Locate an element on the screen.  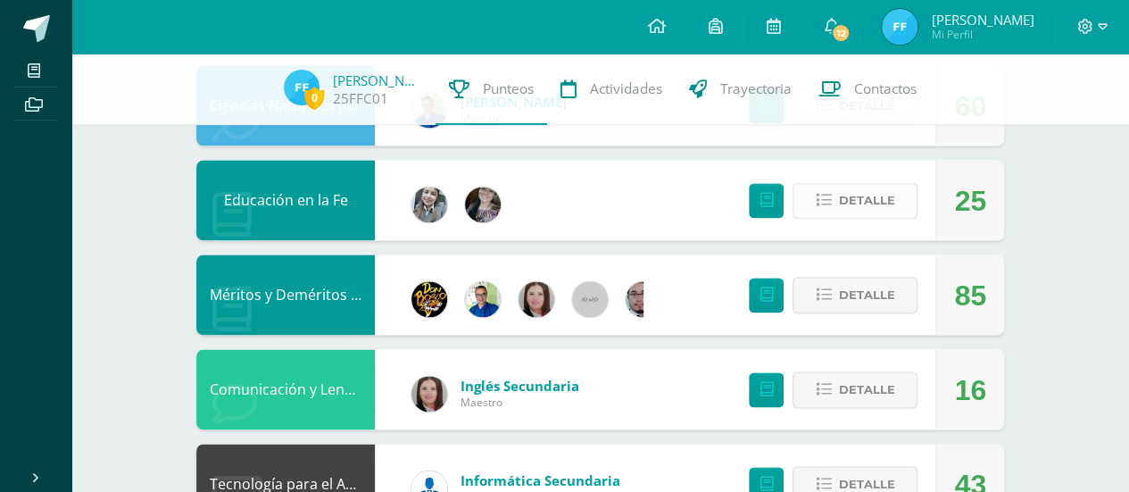
img: cba4c69ace659ae4cf02a5761d9a2473.png is located at coordinates (429, 204).